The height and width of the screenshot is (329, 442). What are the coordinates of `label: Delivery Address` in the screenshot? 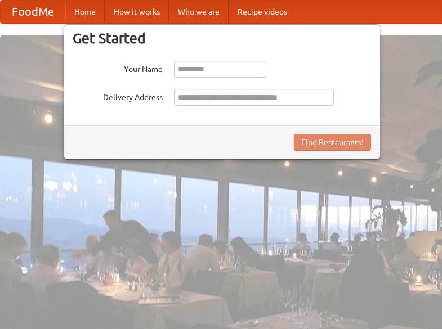 It's located at (118, 96).